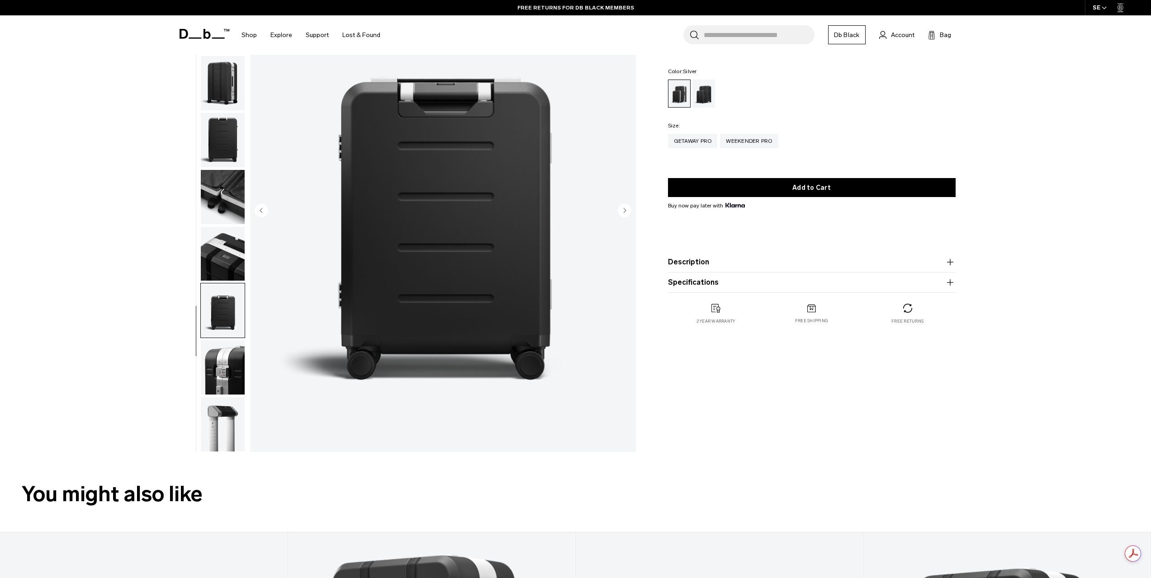  What do you see at coordinates (903, 35) in the screenshot?
I see `span: Account` at bounding box center [903, 35].